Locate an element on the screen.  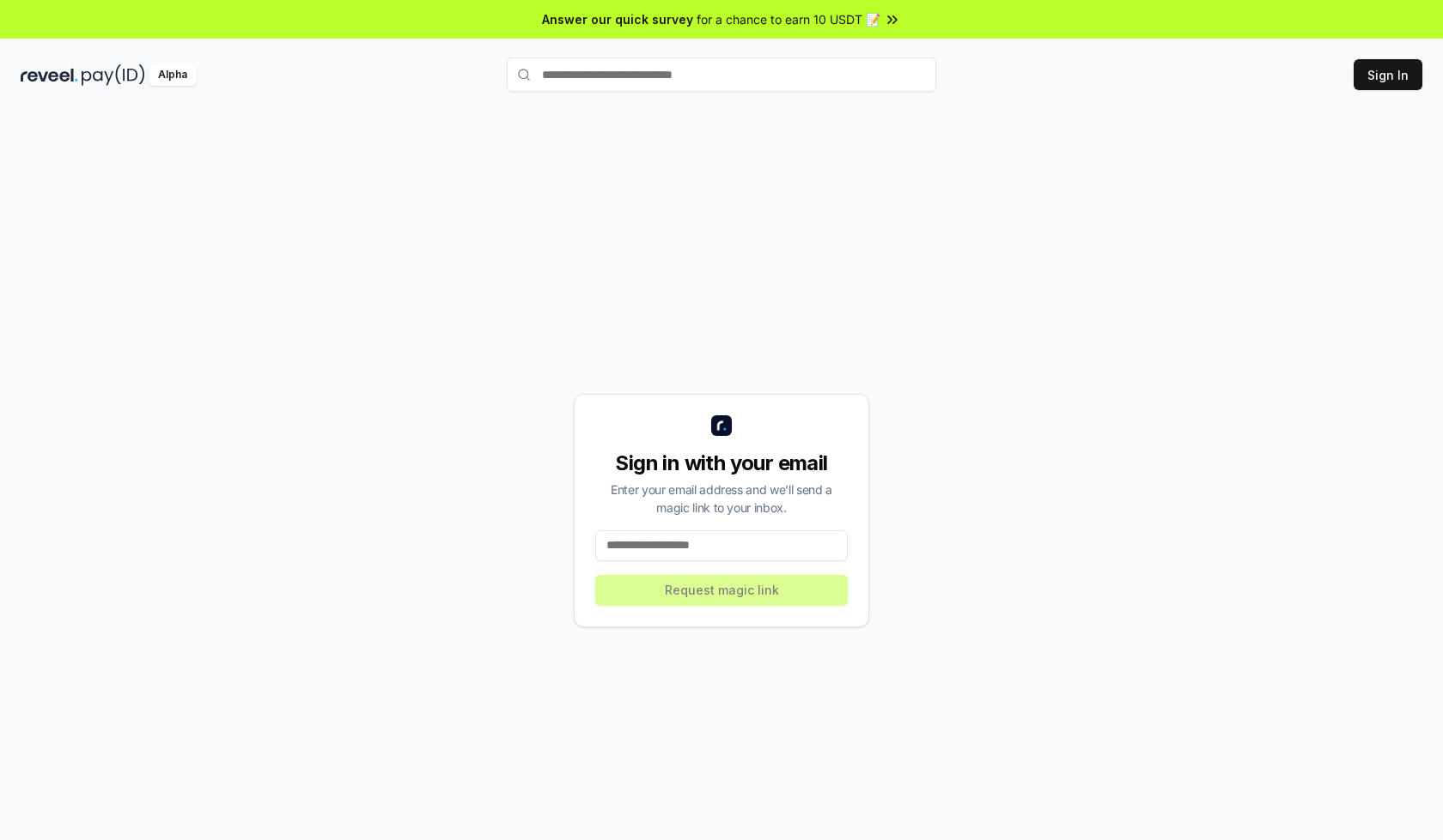
img: reveel_dark is located at coordinates (49, 75).